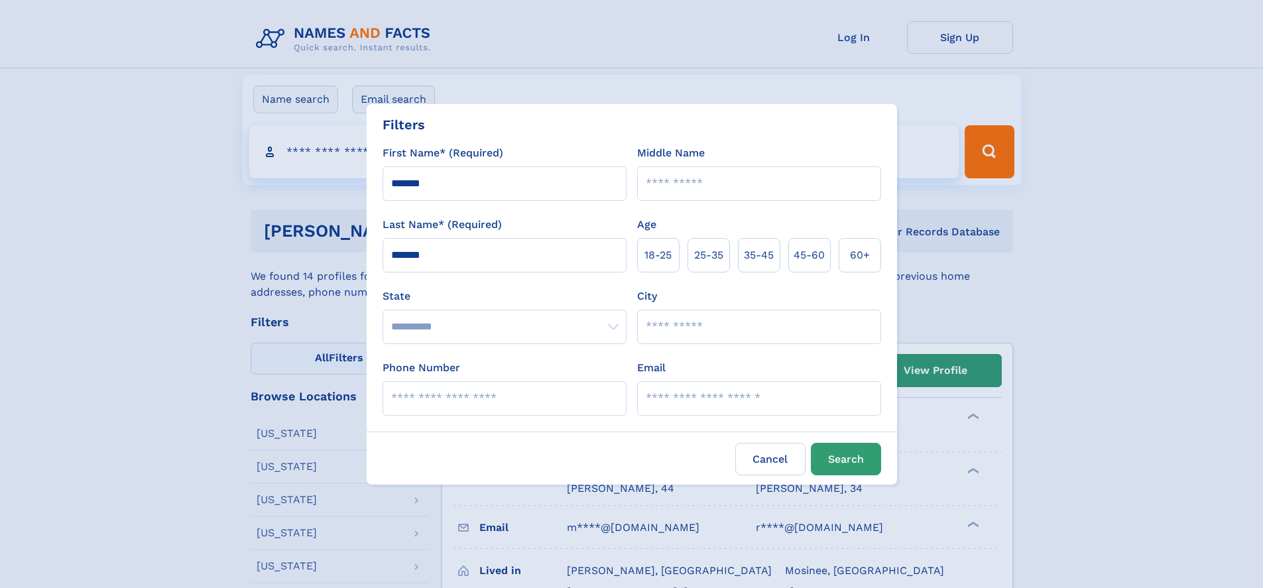 This screenshot has height=588, width=1263. Describe the element at coordinates (846, 459) in the screenshot. I see `button: Search` at that location.